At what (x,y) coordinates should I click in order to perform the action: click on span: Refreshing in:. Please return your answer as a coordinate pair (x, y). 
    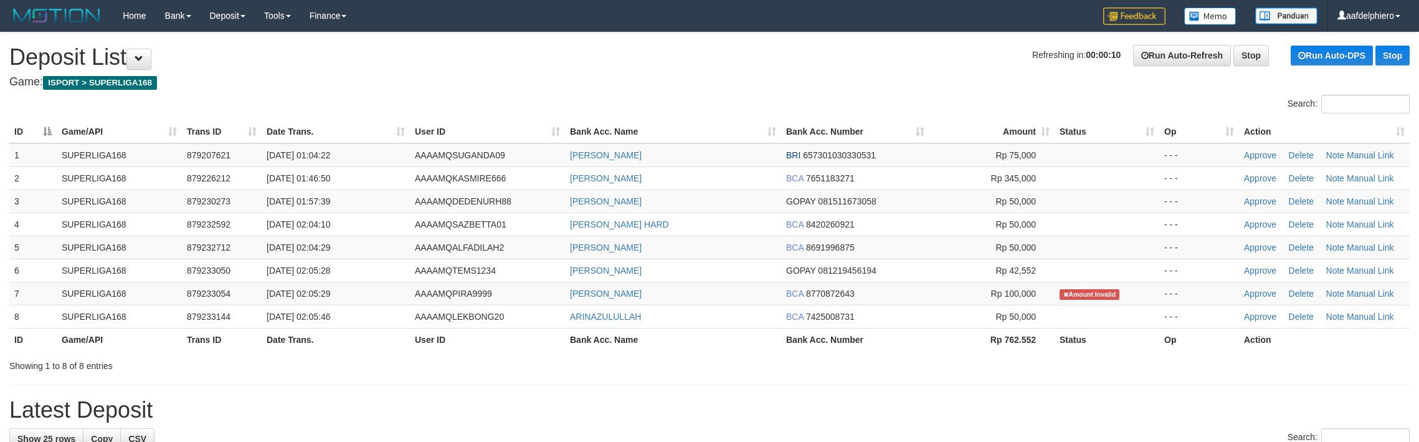
    Looking at the image, I should click on (1077, 55).